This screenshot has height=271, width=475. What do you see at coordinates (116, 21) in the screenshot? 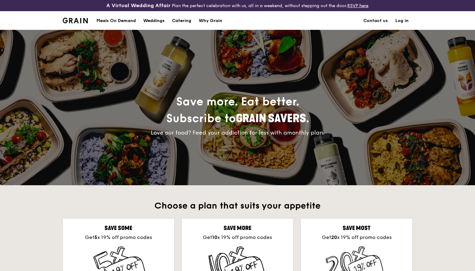
I see `div: Meals On Demand` at bounding box center [116, 21].